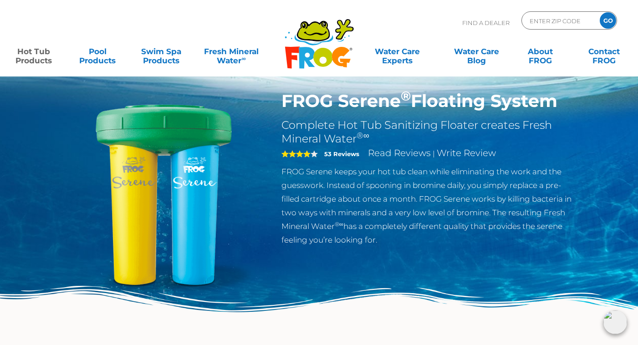 This screenshot has width=638, height=345. What do you see at coordinates (161, 51) in the screenshot?
I see `a: Swim SpaProducts` at bounding box center [161, 51].